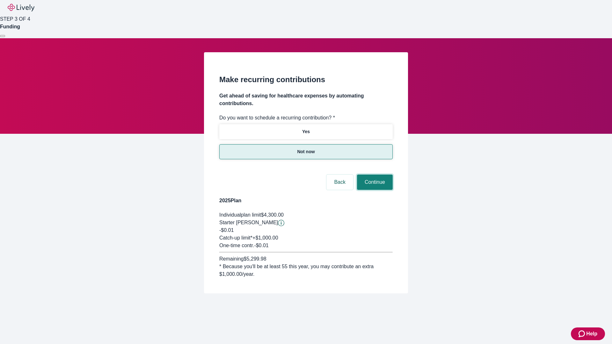 The image size is (612, 344). I want to click on p: Yes, so click(306, 132).